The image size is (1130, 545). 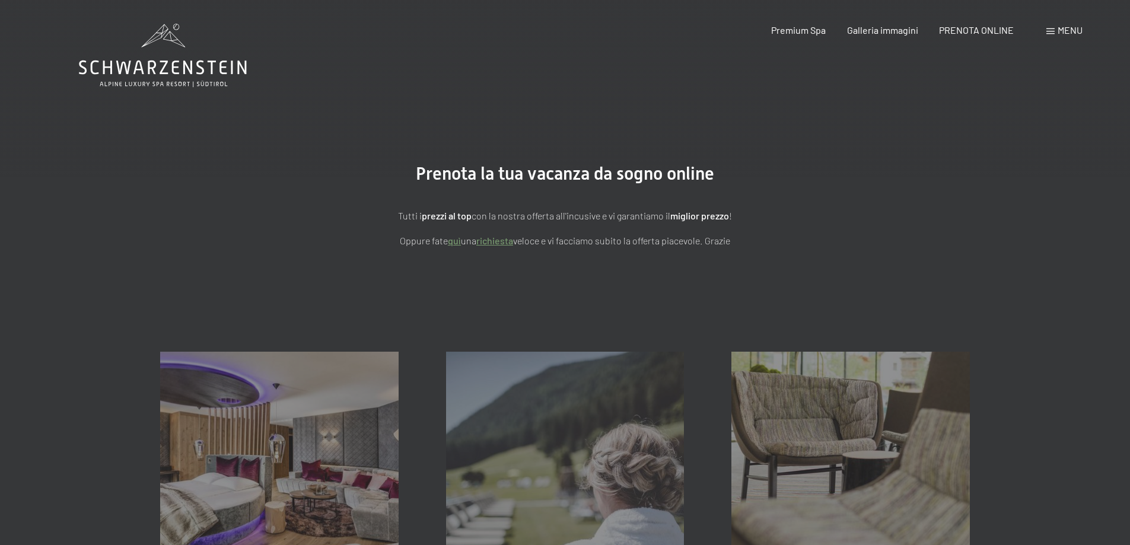 I want to click on a: Galleria immagini, so click(x=883, y=30).